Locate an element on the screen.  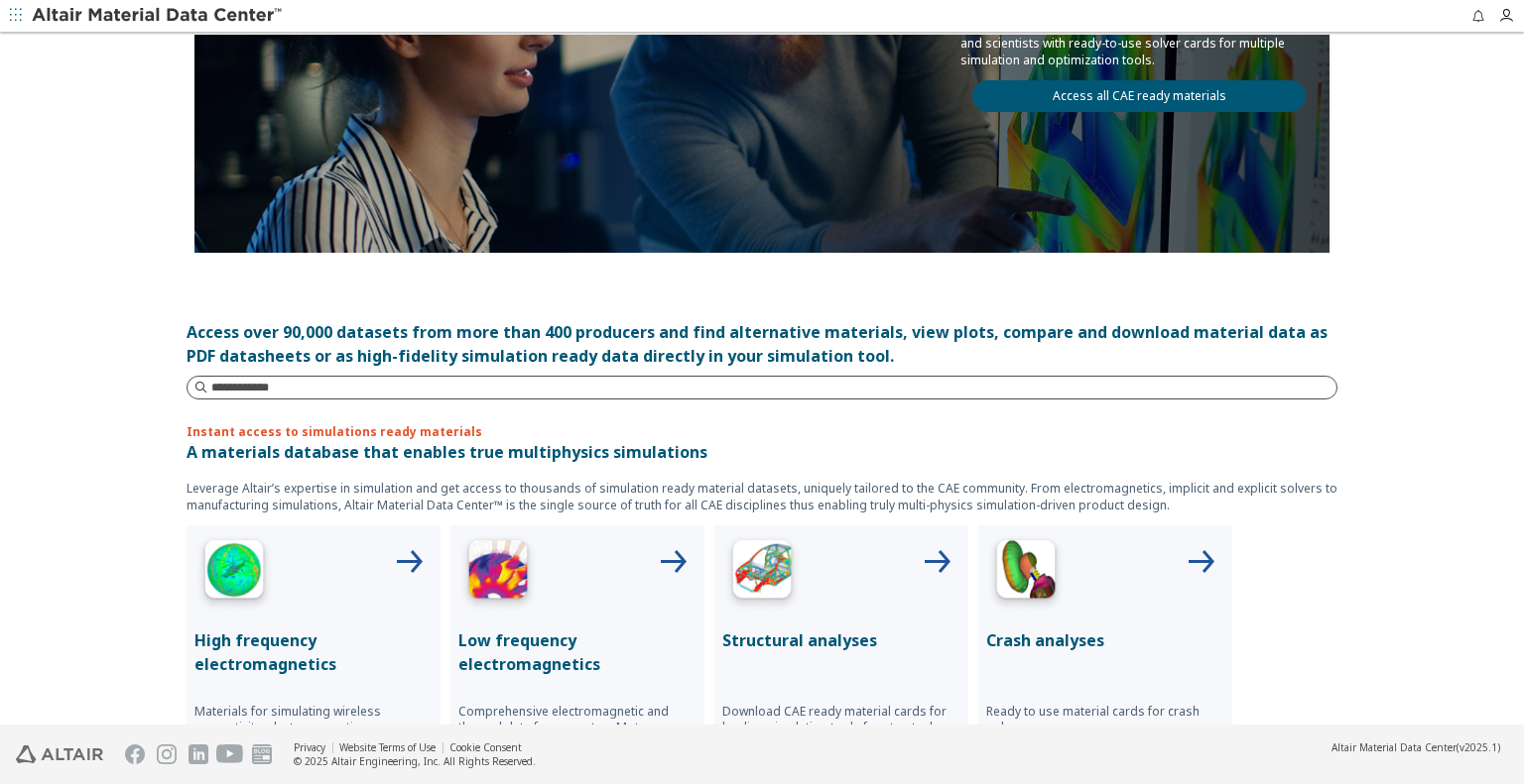
p: Leverage Altair’s expertise in simulation and get access to thousands of simulation ready materia... is located at coordinates (762, 497).